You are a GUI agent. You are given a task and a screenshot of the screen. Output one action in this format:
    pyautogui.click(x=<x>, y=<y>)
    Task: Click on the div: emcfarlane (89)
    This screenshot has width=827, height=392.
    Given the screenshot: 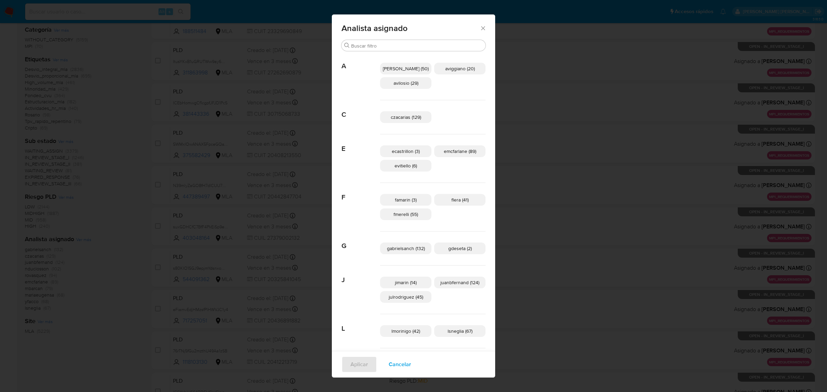 What is the action you would take?
    pyautogui.click(x=460, y=151)
    